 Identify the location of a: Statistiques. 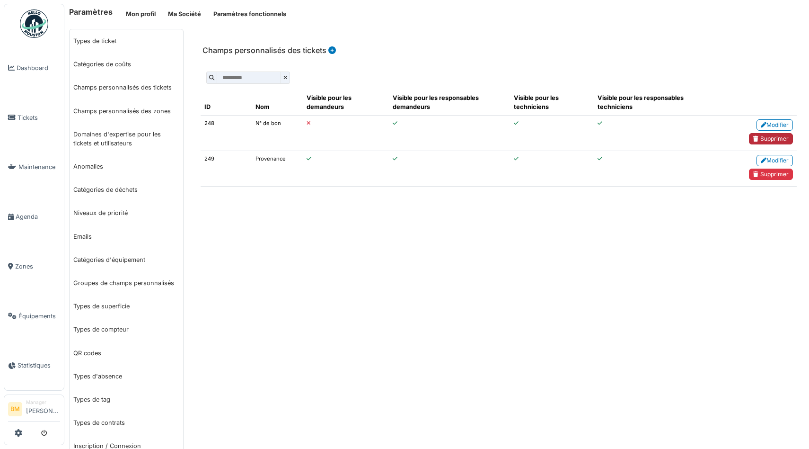
(34, 365).